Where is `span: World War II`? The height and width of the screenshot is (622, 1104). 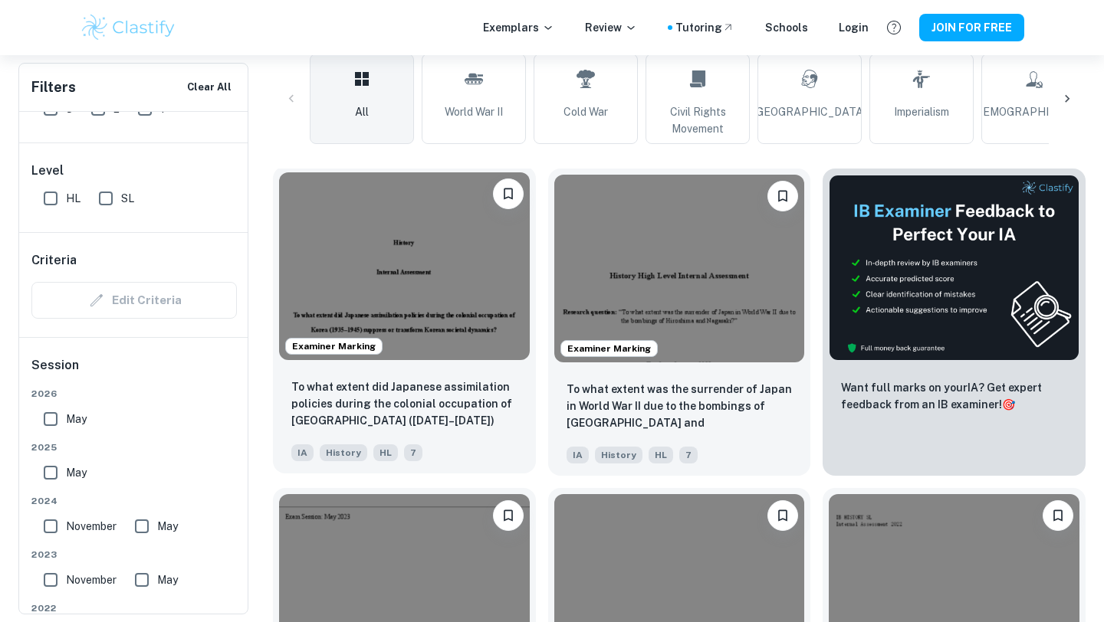 span: World War II is located at coordinates (474, 112).